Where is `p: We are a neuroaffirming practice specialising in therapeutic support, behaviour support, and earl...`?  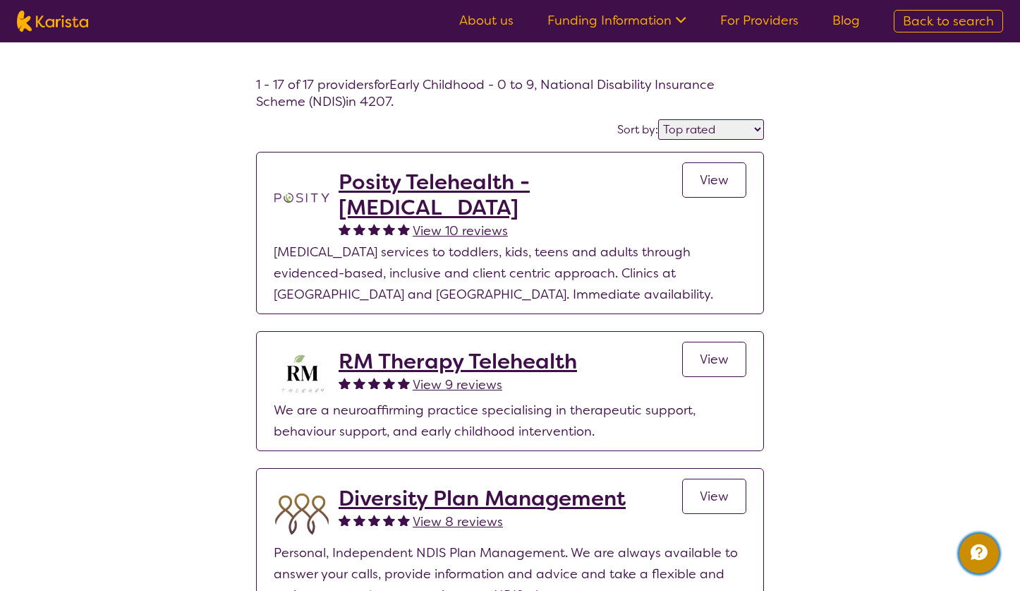
p: We are a neuroaffirming practice specialising in therapeutic support, behaviour support, and earl... is located at coordinates (510, 421).